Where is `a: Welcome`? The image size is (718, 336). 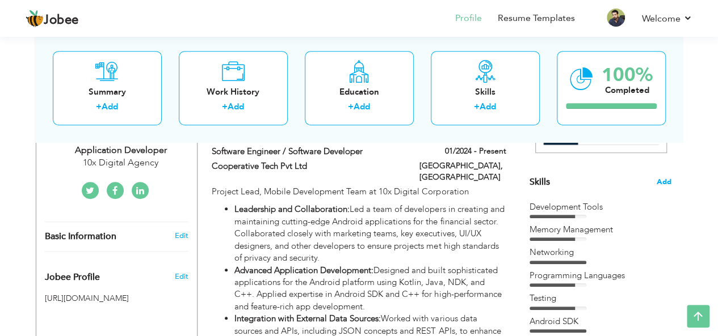
a: Welcome is located at coordinates (667, 19).